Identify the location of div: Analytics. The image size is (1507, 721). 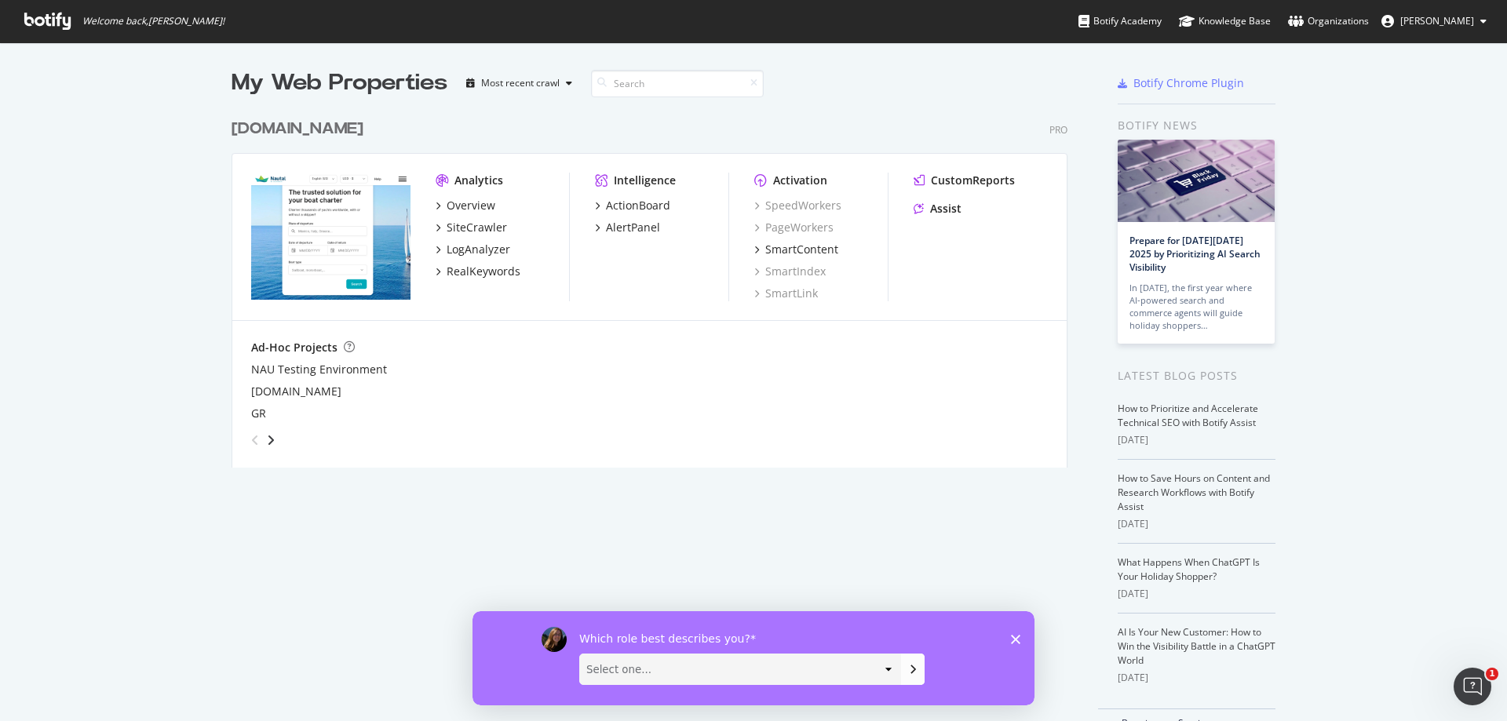
(479, 181).